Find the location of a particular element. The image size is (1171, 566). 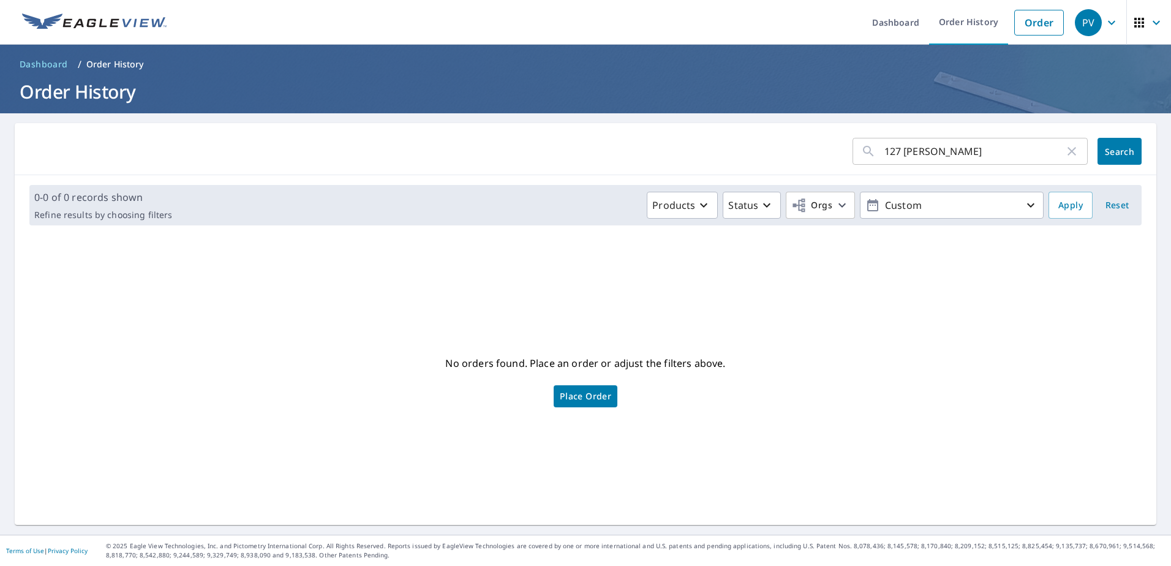

p: Status is located at coordinates (743, 205).